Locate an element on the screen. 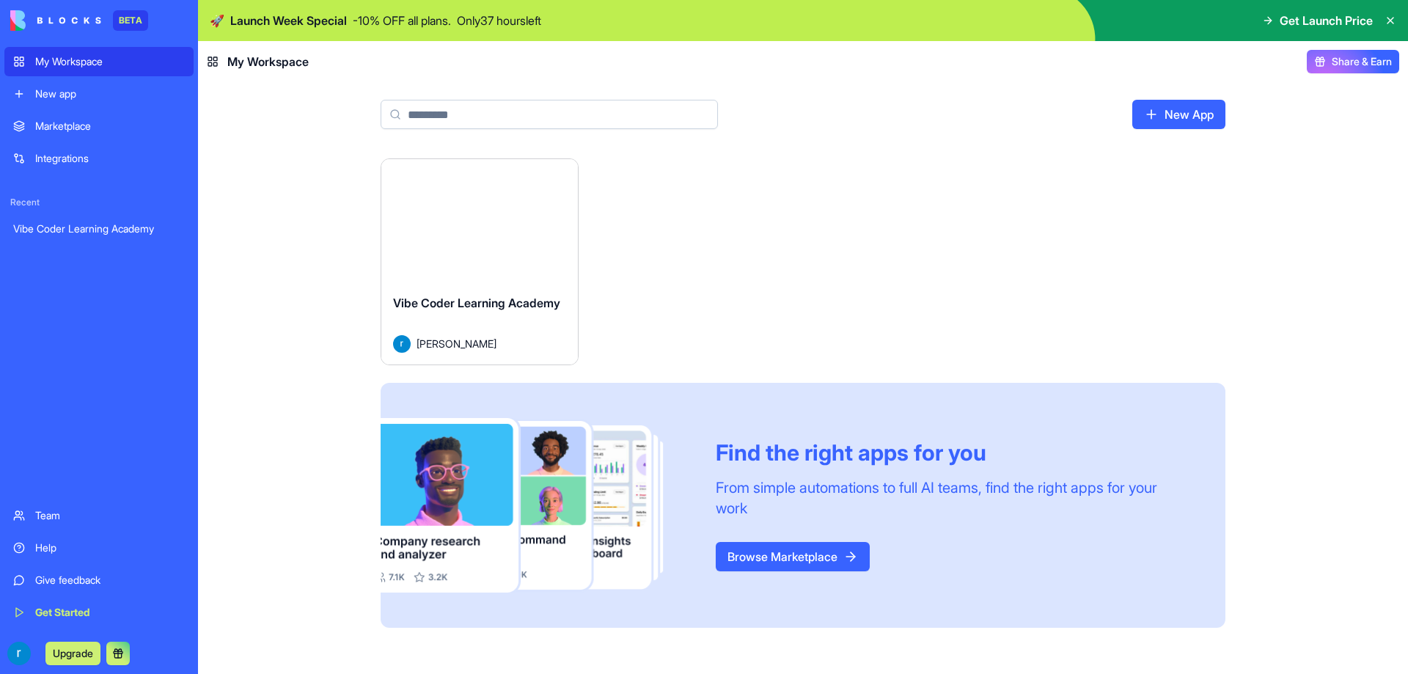  div: BETA is located at coordinates (131, 21).